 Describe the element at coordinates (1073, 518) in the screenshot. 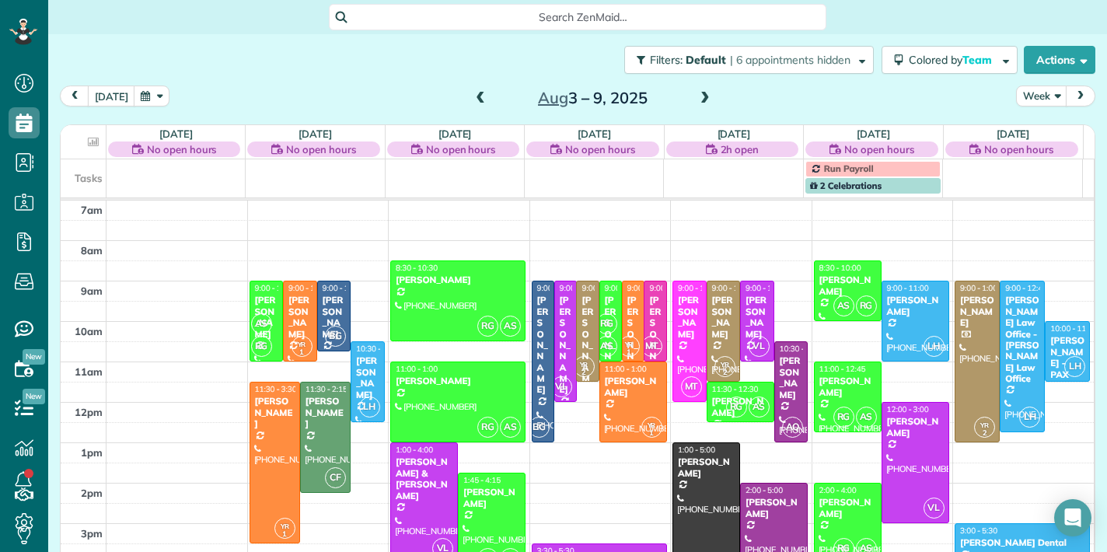

I see `div: Open Intercom Messenger` at that location.